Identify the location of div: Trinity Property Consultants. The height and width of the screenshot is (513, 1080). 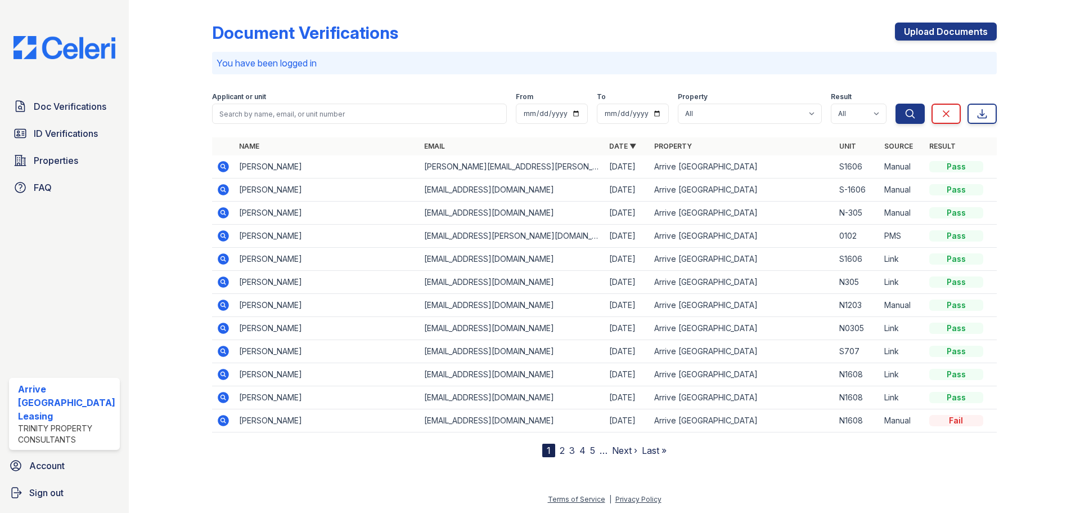
(66, 434).